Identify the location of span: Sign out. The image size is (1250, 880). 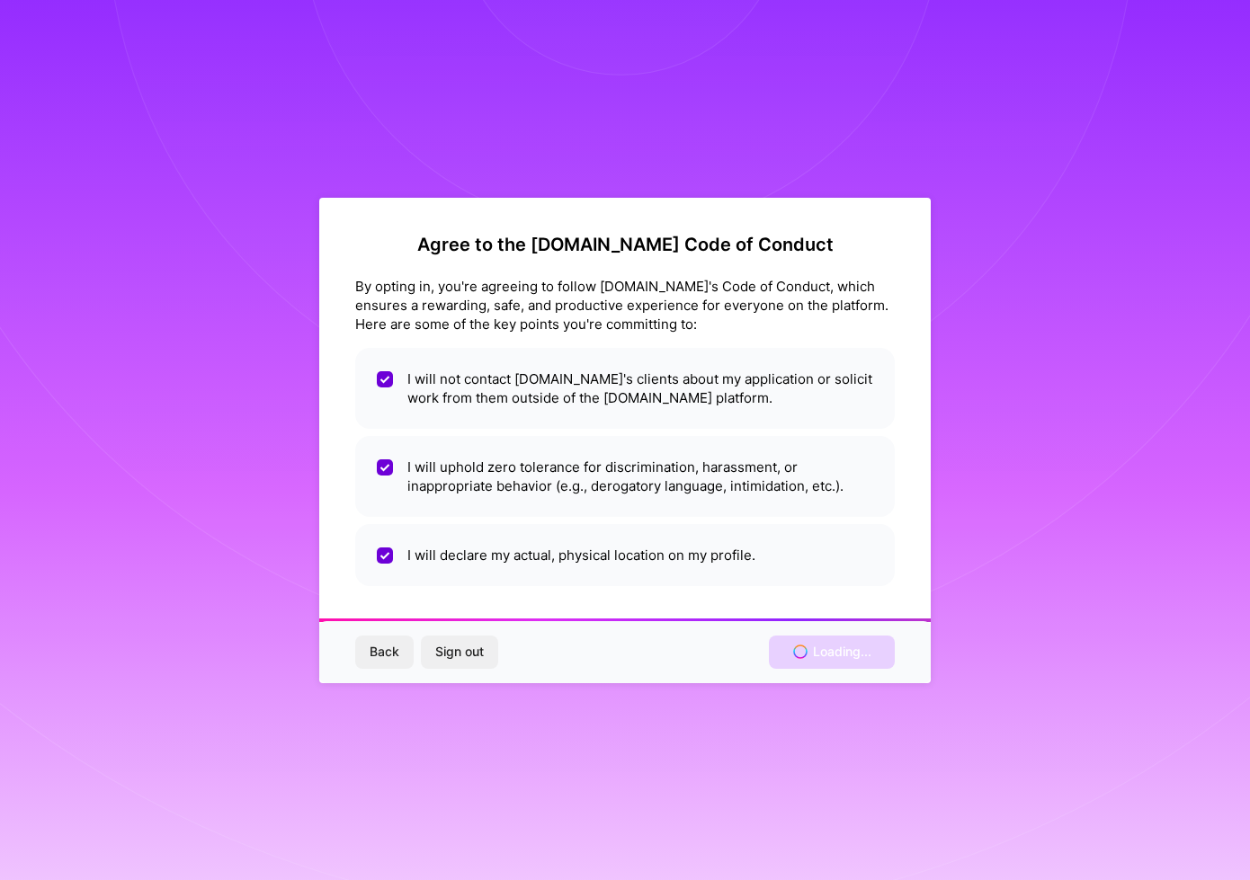
(460, 652).